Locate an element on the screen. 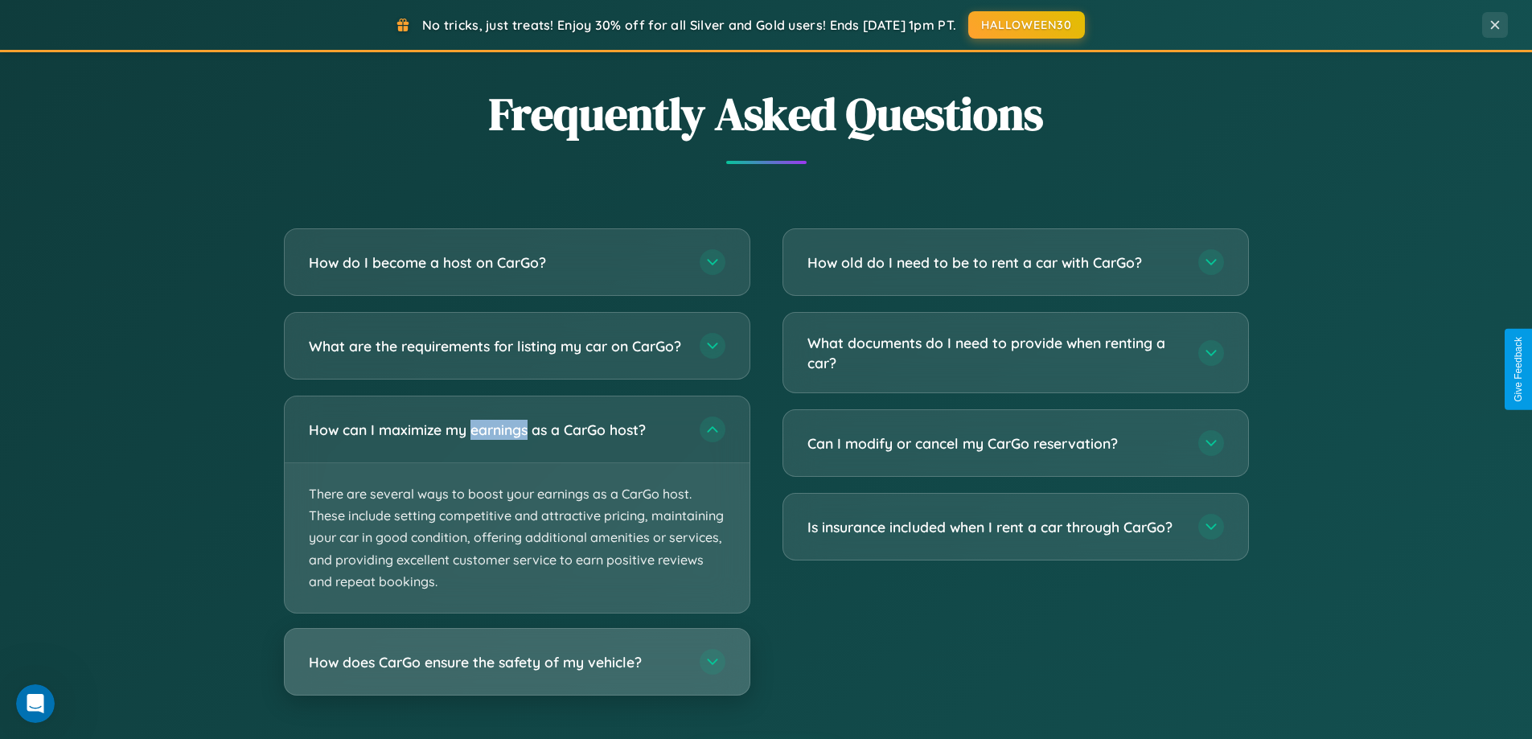  h3: Is insurance included when I rent a car through CarGo? is located at coordinates (995, 527).